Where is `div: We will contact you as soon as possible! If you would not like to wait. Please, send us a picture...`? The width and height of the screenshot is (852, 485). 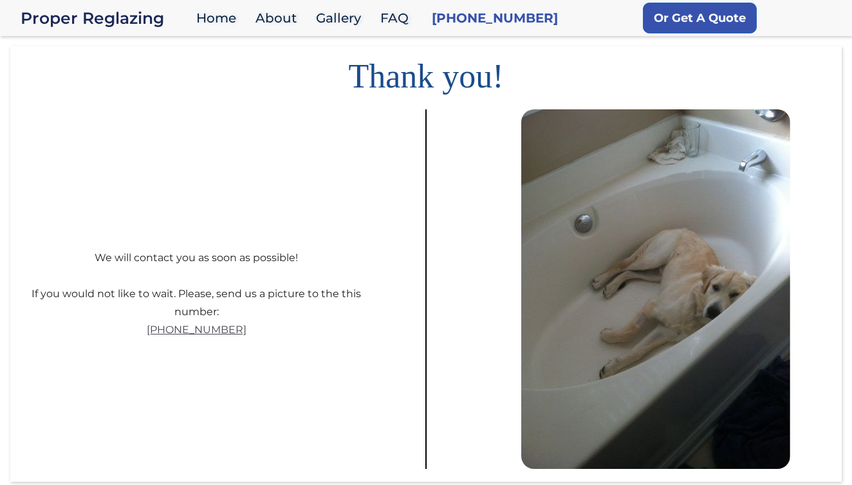 div: We will contact you as soon as possible! If you would not like to wait. Please, send us a picture... is located at coordinates (196, 280).